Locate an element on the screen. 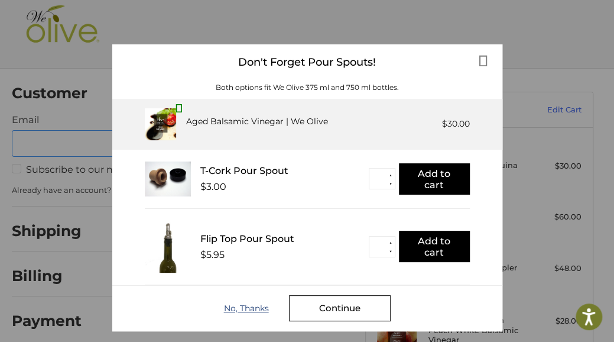 This screenshot has height=342, width=614. div: Continue is located at coordinates (340, 308).